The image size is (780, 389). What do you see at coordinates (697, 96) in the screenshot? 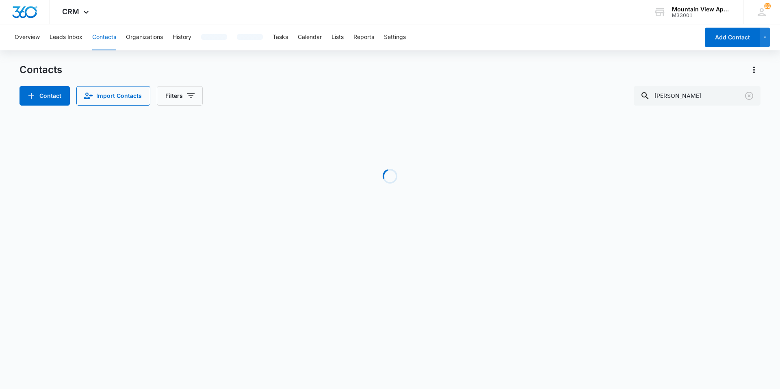
I see `input: Search Contacts` at bounding box center [697, 96].